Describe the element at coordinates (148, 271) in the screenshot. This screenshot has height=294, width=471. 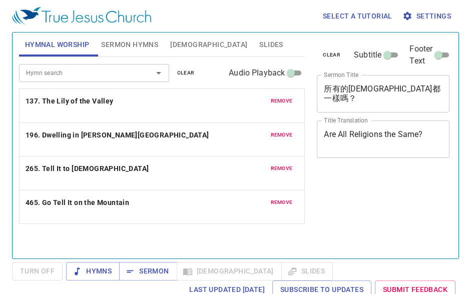
I see `button: Sermon` at that location.